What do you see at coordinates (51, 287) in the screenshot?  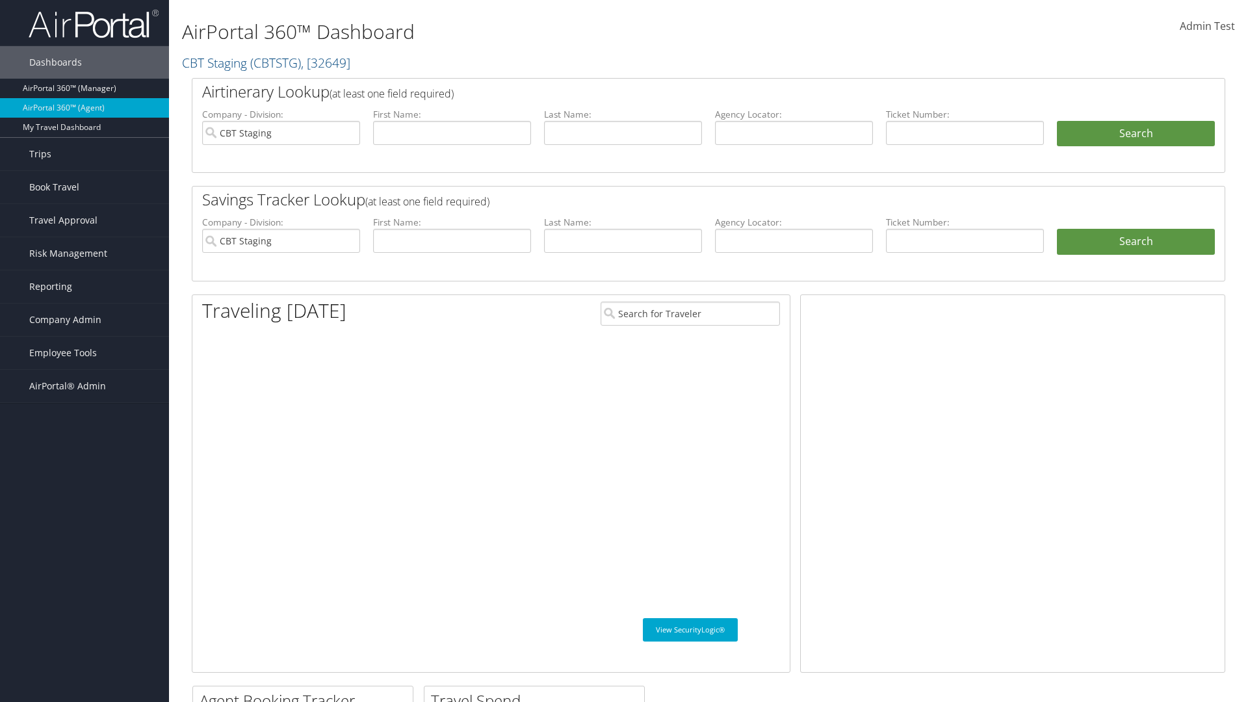 I see `span: Reporting` at bounding box center [51, 287].